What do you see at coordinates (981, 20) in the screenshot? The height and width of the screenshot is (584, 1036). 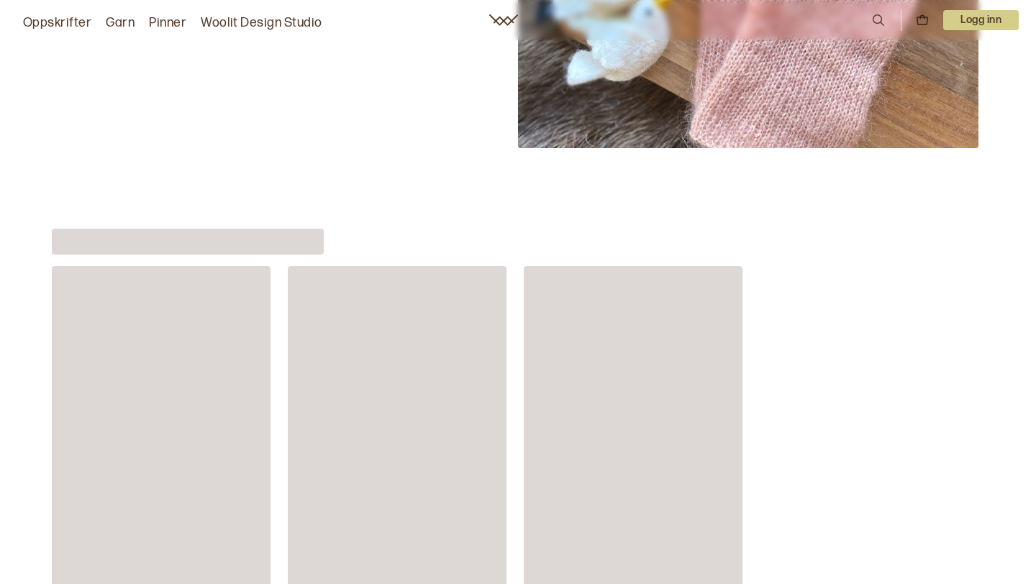 I see `p: Logg inn` at bounding box center [981, 20].